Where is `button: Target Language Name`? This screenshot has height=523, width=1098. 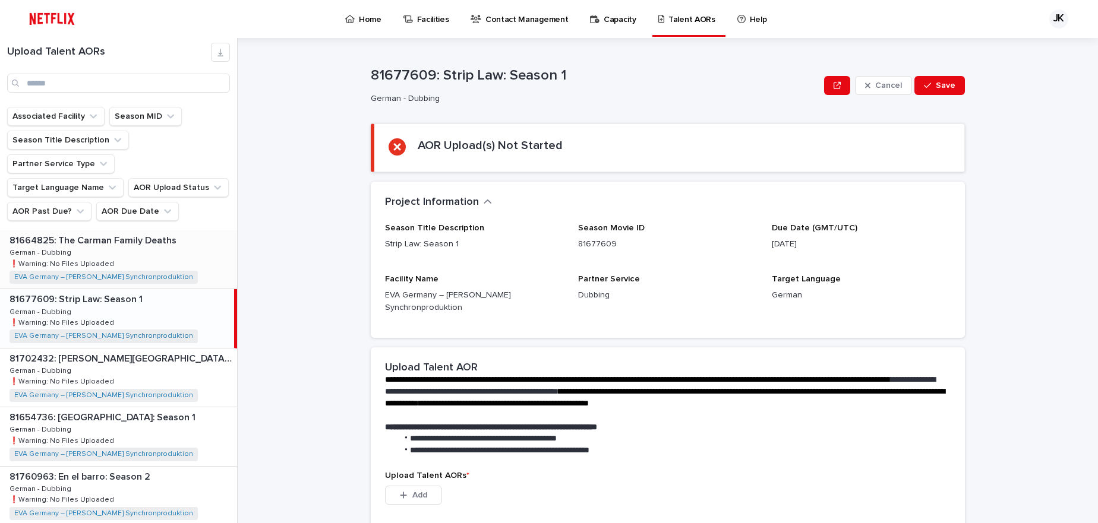 button: Target Language Name is located at coordinates (65, 188).